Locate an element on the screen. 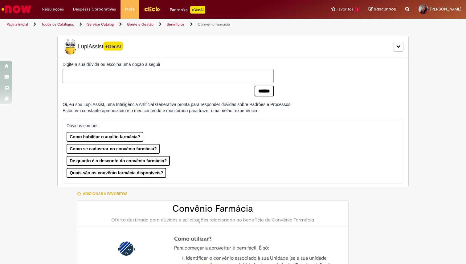 The height and width of the screenshot is (264, 466). span: Despesas Corporativas is located at coordinates (94, 9).